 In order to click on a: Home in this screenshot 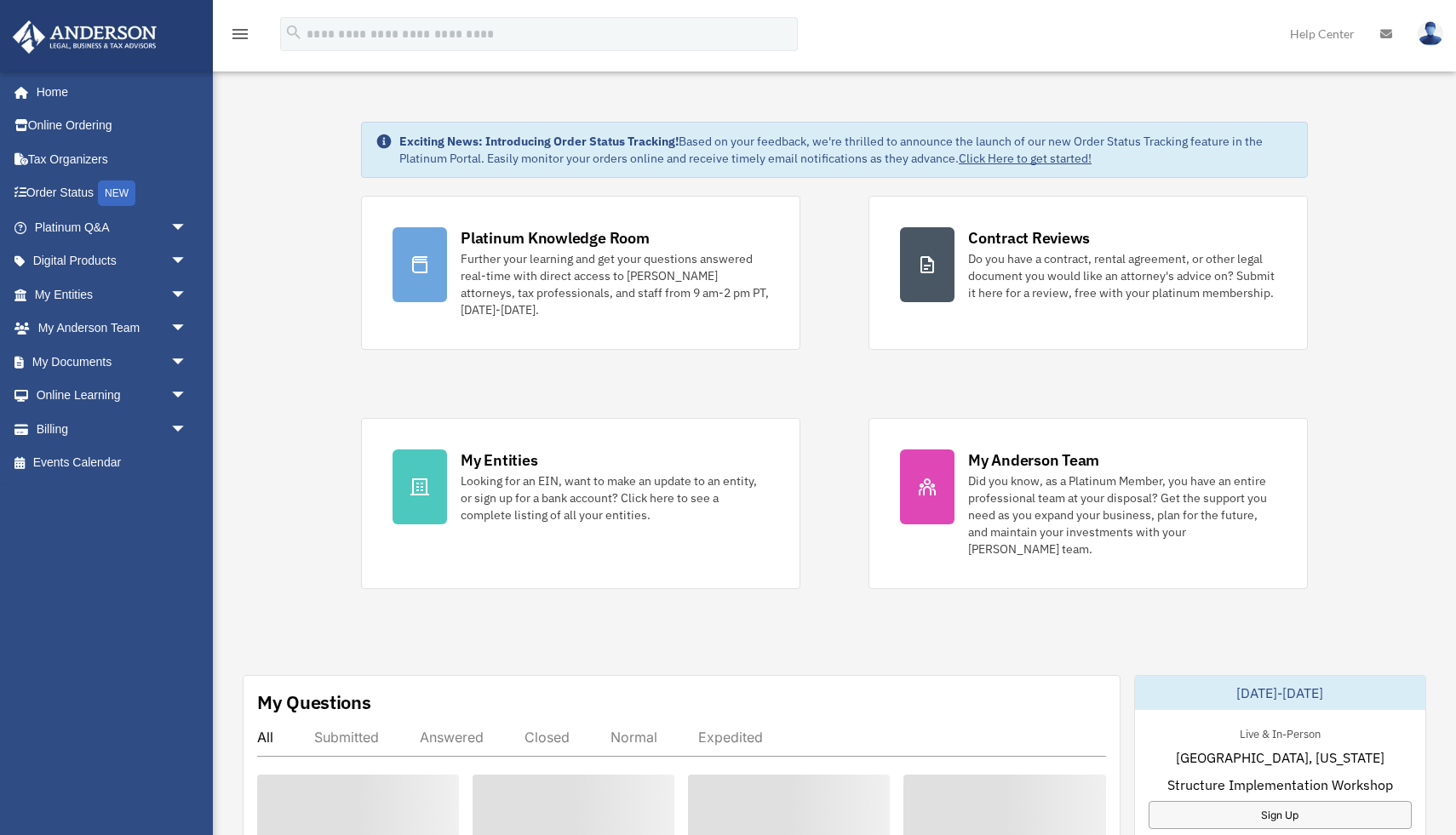, I will do `click(108, 92)`.